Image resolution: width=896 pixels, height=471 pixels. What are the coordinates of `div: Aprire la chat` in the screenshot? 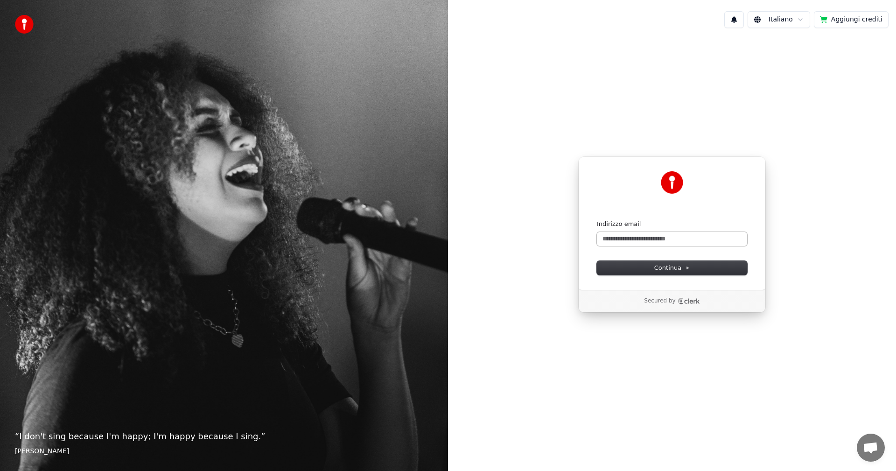 It's located at (871, 448).